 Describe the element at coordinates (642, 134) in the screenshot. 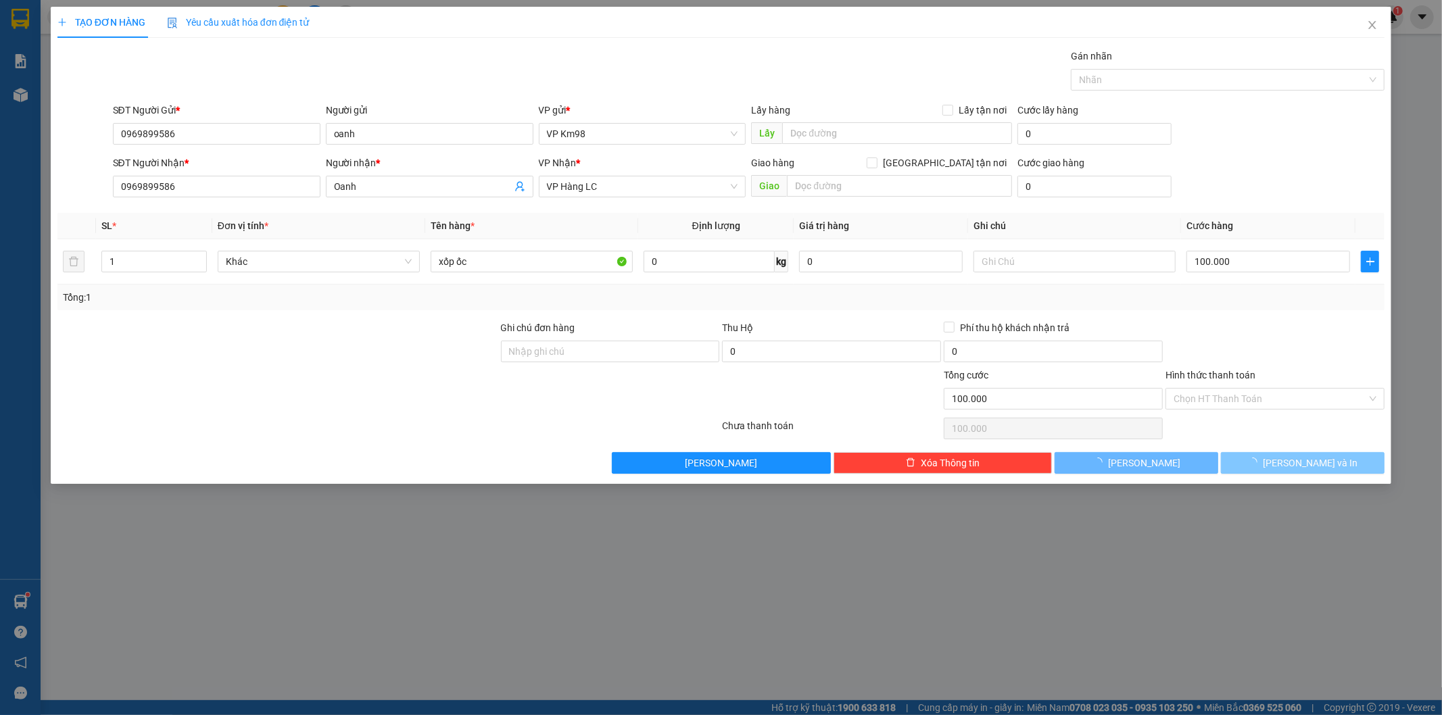

I see `span: VP Km98` at that location.